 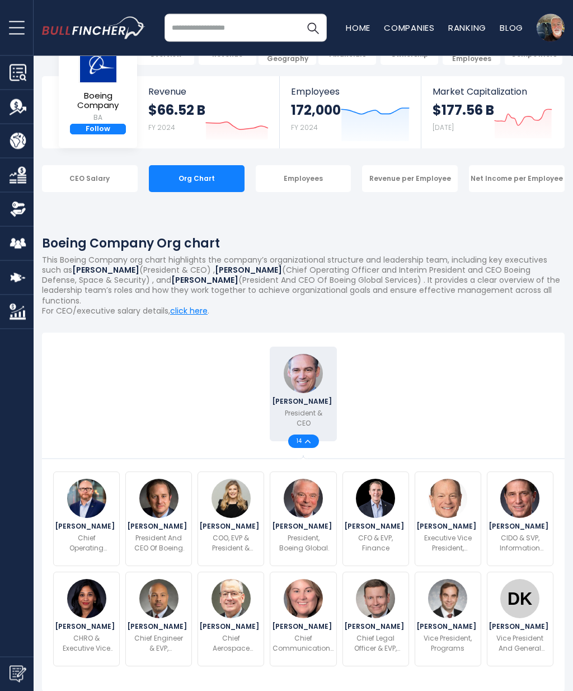 What do you see at coordinates (376, 544) in the screenshot?
I see `p: CFO & EVP, Finance` at bounding box center [376, 544].